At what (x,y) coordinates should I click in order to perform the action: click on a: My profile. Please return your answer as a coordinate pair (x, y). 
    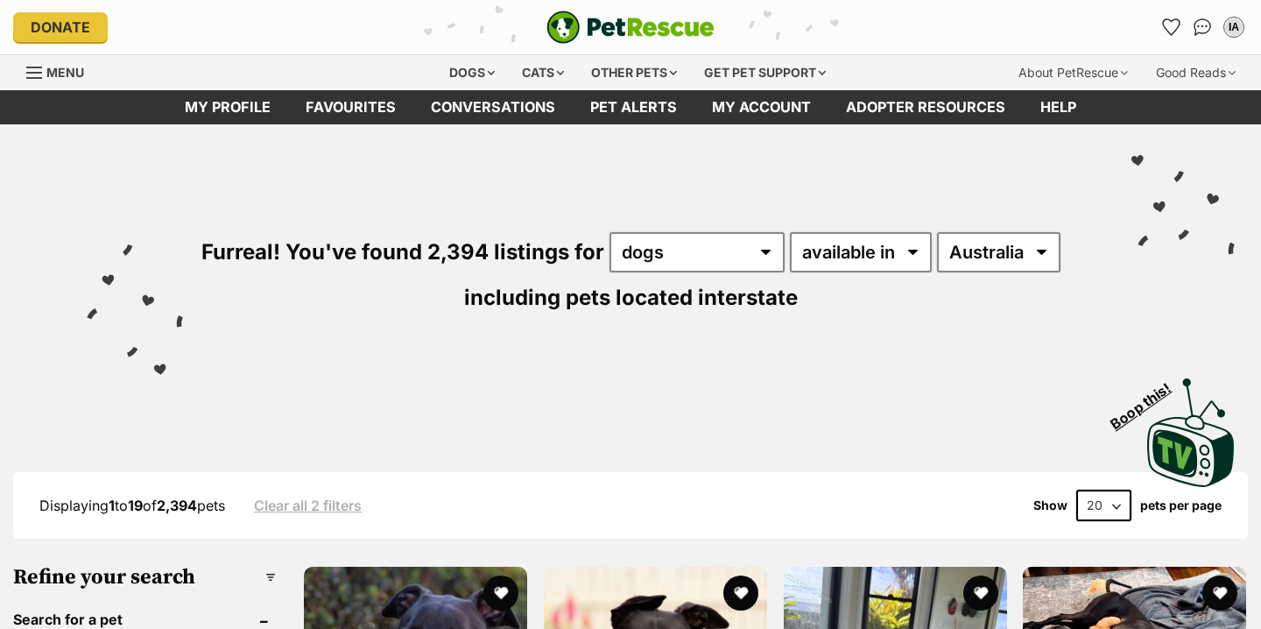
    Looking at the image, I should click on (228, 107).